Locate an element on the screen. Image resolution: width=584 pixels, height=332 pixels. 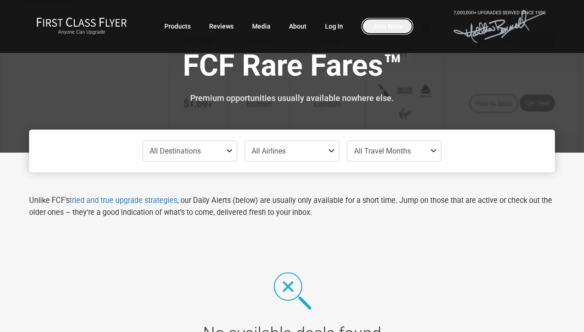
a: Products is located at coordinates (177, 26).